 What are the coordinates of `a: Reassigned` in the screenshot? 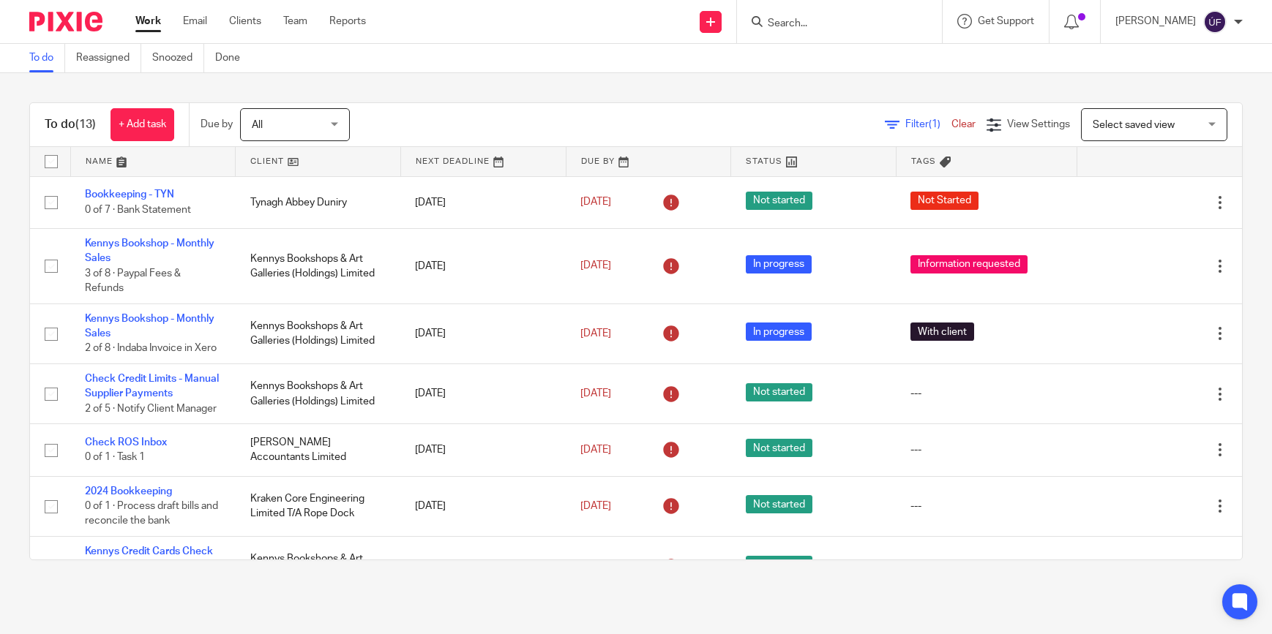 It's located at (108, 58).